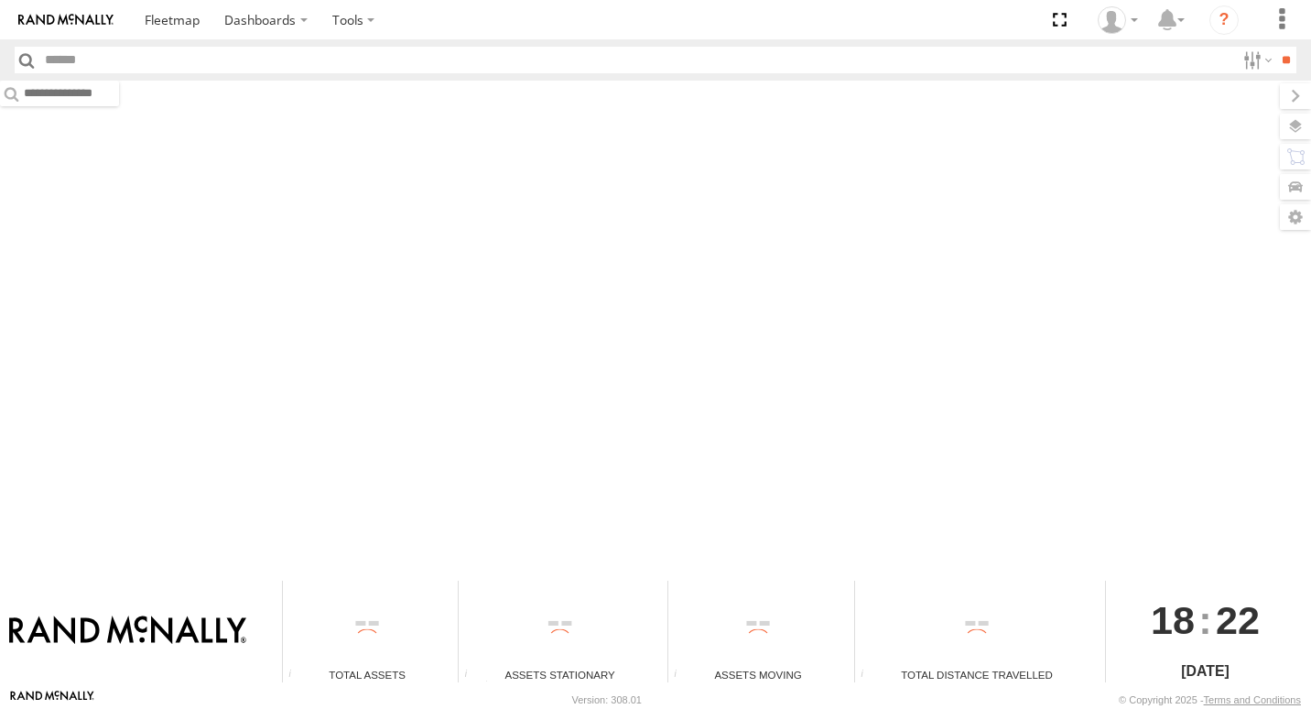 The width and height of the screenshot is (1311, 709). I want to click on label: Map Settings, so click(1296, 217).